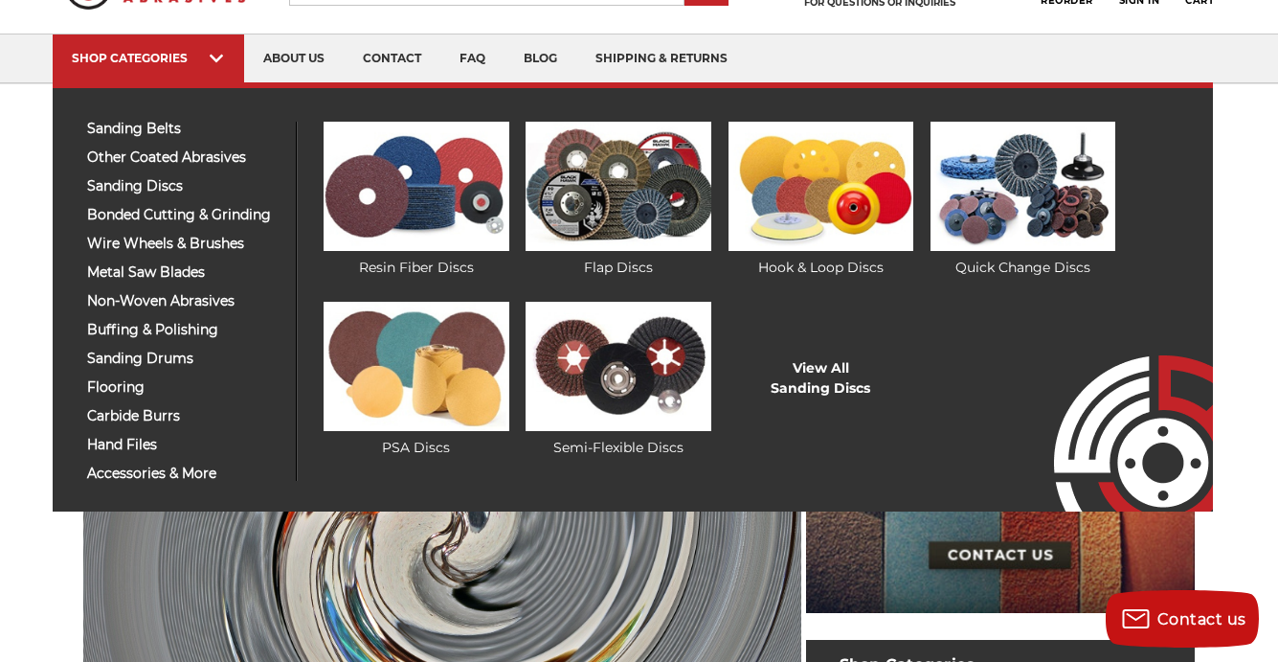  Describe the element at coordinates (618, 199) in the screenshot. I see `a: Flap Discs` at that location.